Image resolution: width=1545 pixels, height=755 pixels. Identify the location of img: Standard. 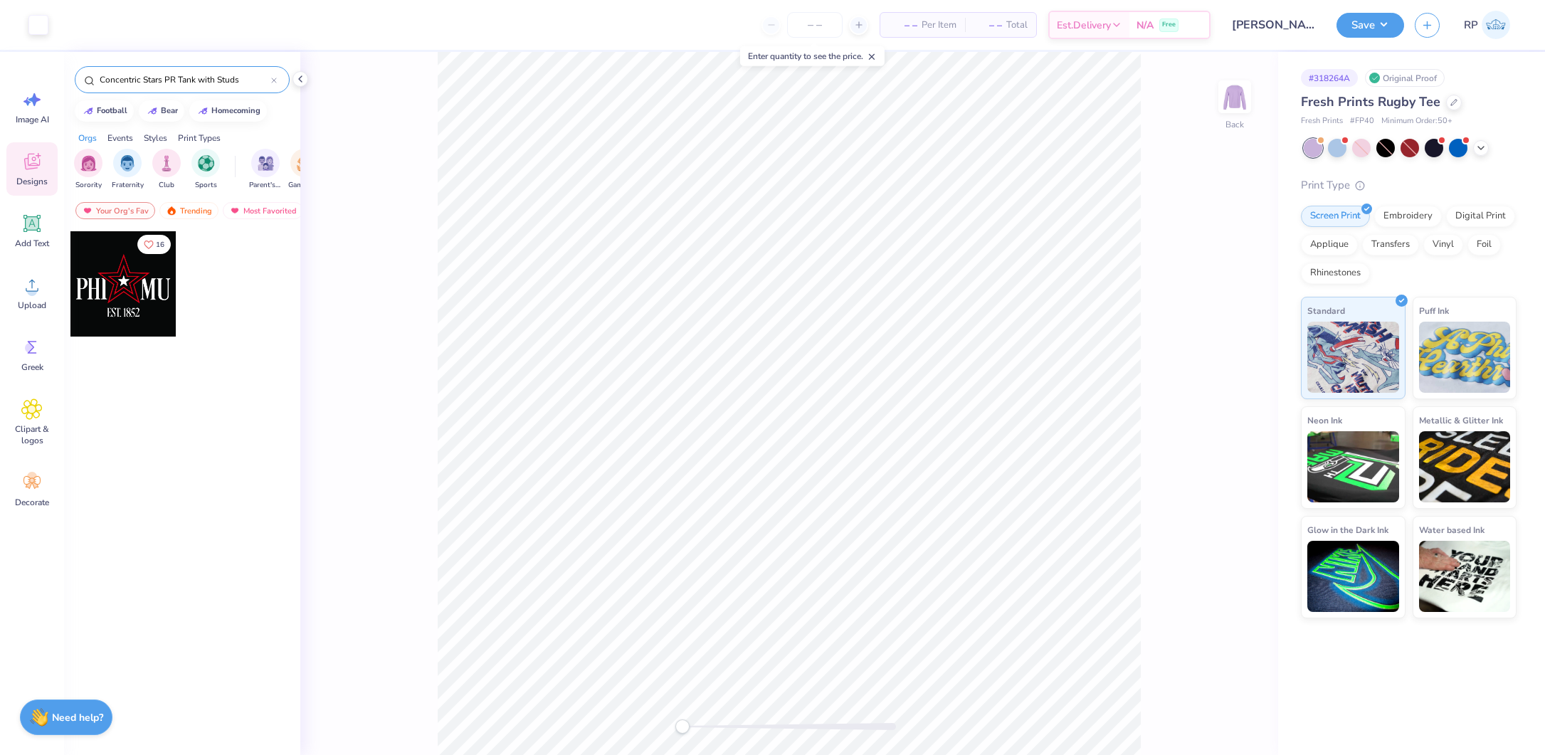
(1352, 357).